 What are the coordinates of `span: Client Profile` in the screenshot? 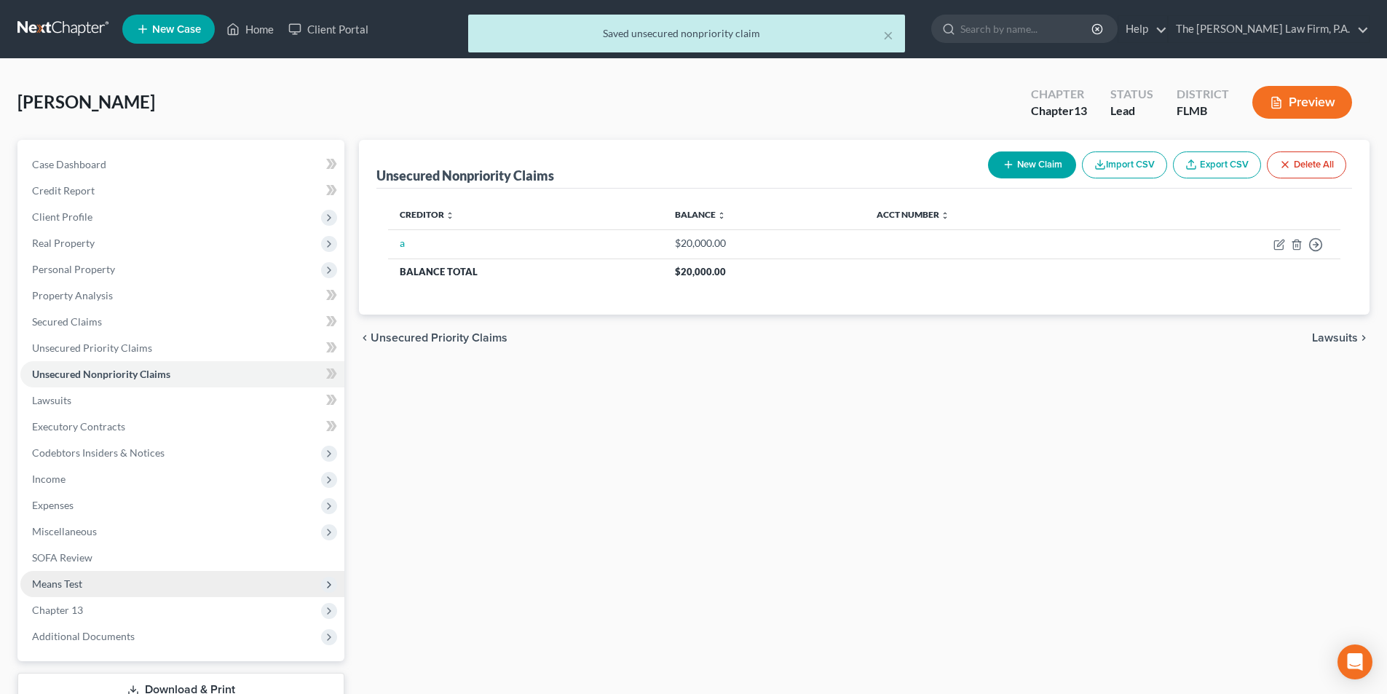 It's located at (62, 216).